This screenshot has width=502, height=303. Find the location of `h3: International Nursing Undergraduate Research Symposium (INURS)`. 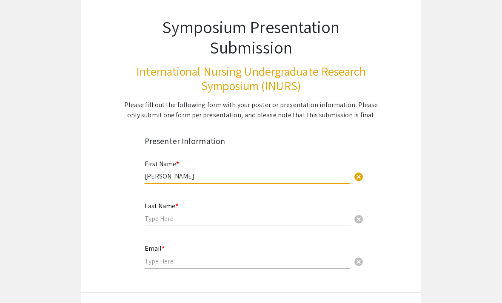

h3: International Nursing Undergraduate Research Symposium (INURS) is located at coordinates (251, 78).